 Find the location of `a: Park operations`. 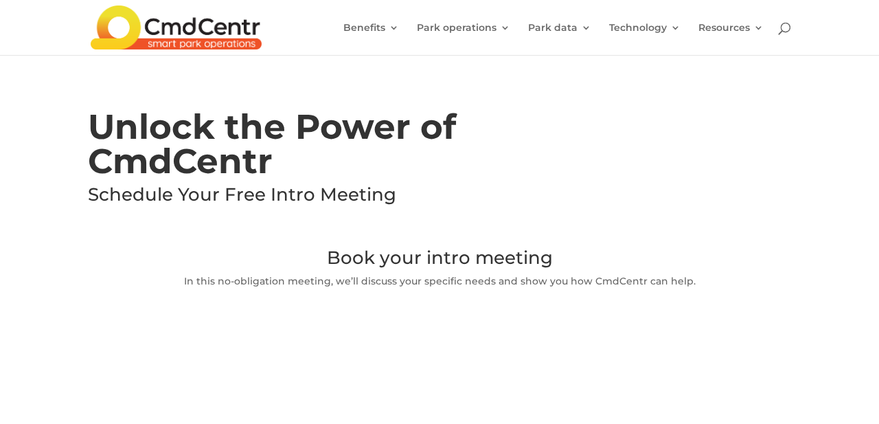

a: Park operations is located at coordinates (463, 38).